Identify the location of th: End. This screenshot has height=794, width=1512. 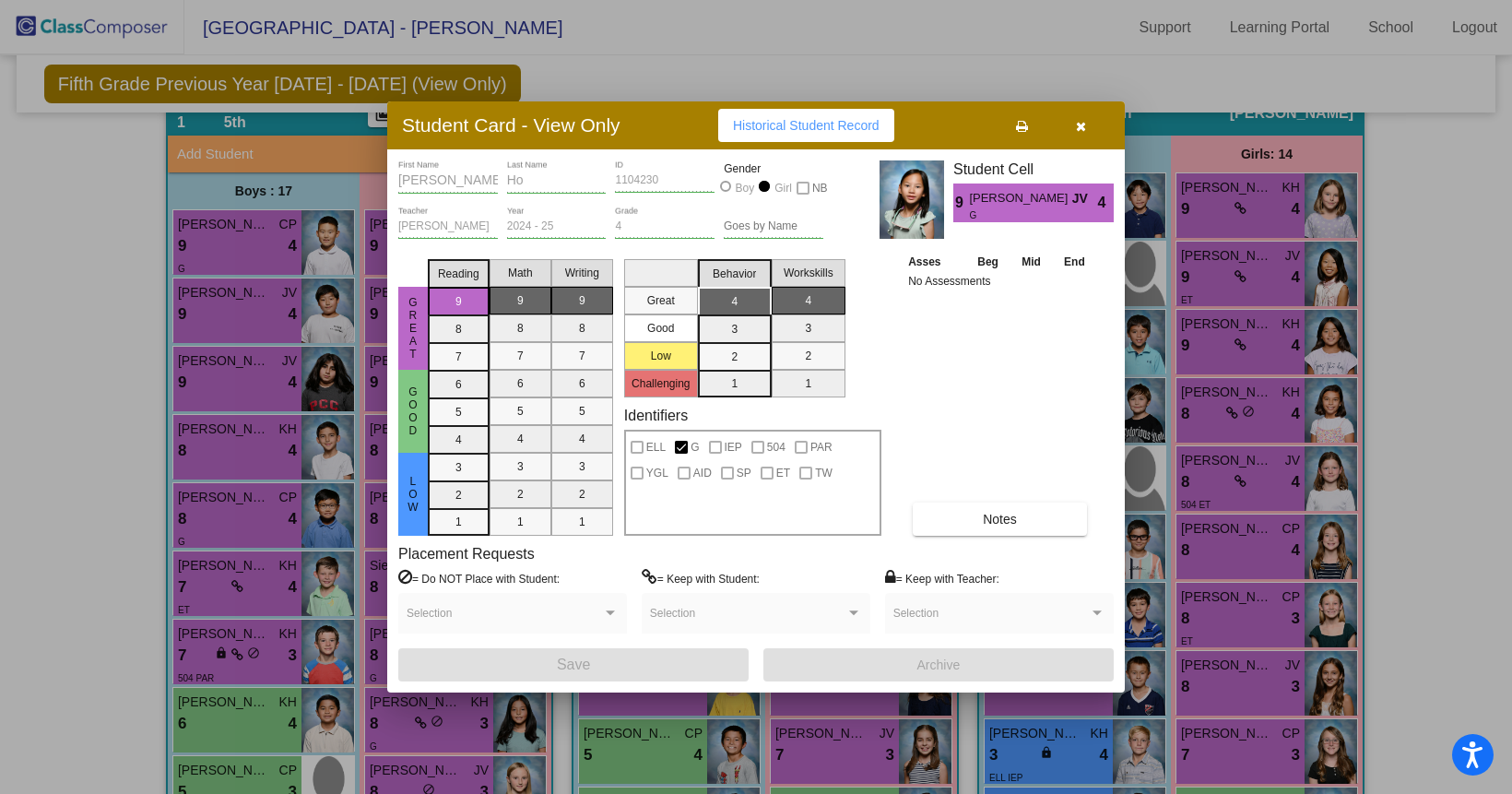
(1074, 261).